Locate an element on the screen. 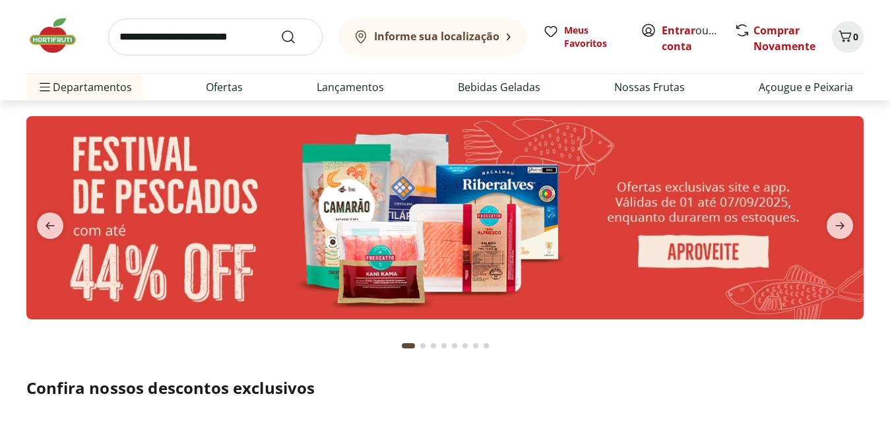  button: Go to page 5 from fs-carousel is located at coordinates (455, 346).